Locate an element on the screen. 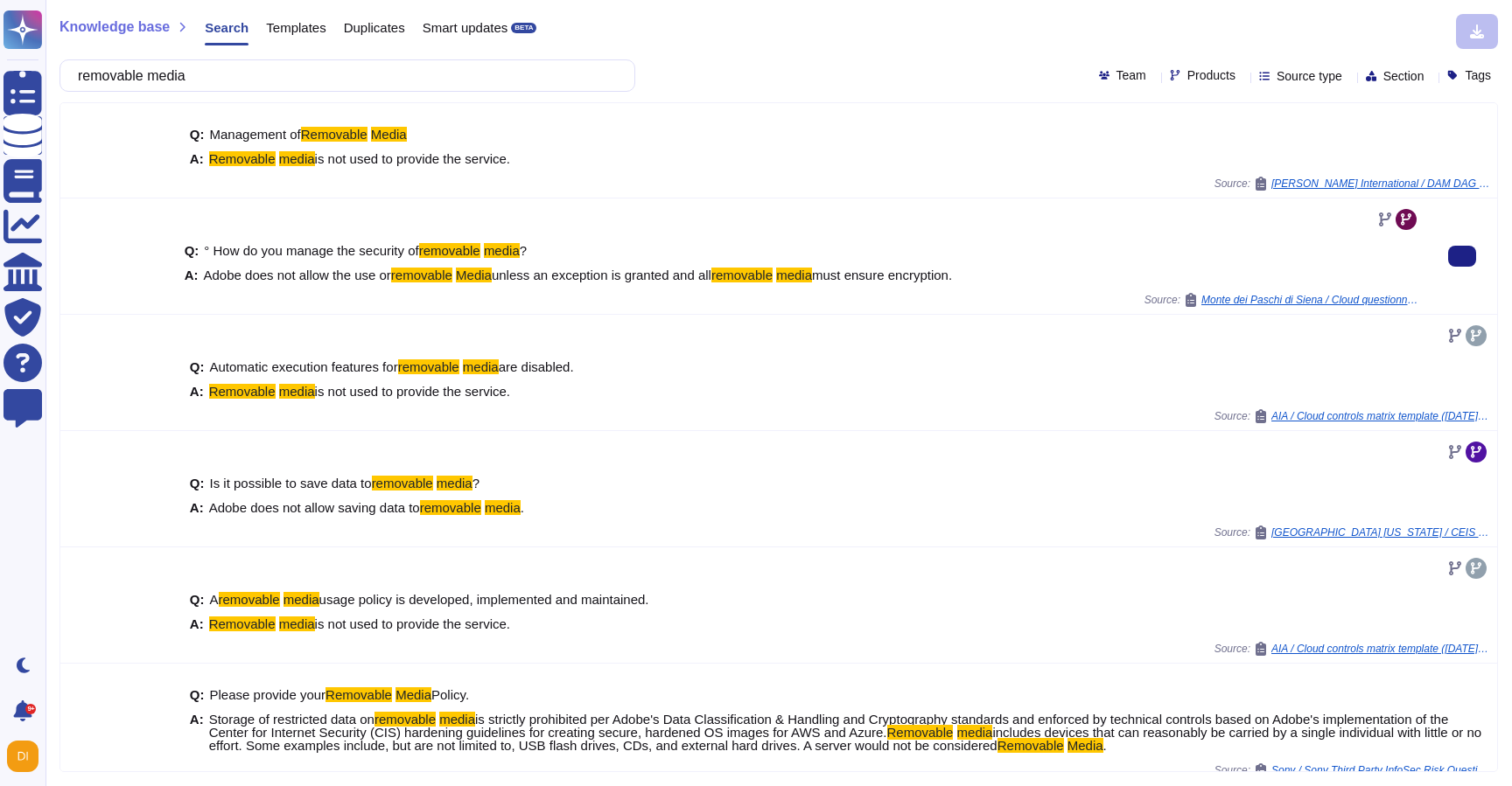  img: user is located at coordinates (22, 757).